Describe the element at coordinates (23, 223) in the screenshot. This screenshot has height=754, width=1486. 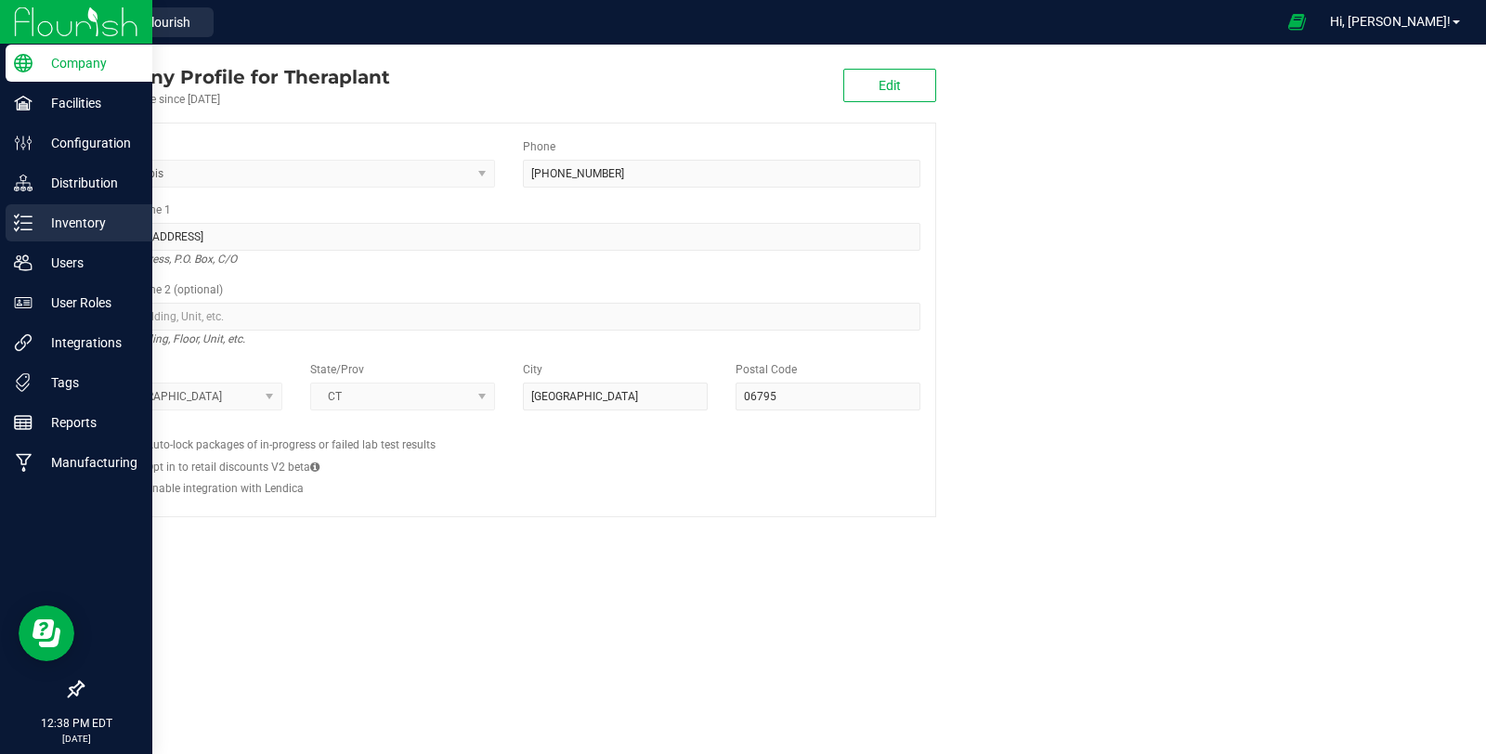
I see `inline-svg: Inventory` at that location.